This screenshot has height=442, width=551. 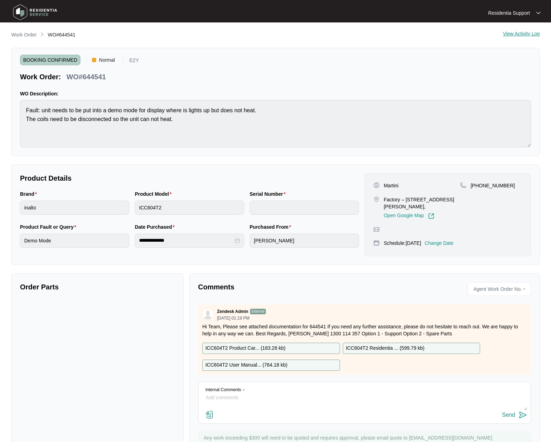 I want to click on div: View Activity Log, so click(x=521, y=35).